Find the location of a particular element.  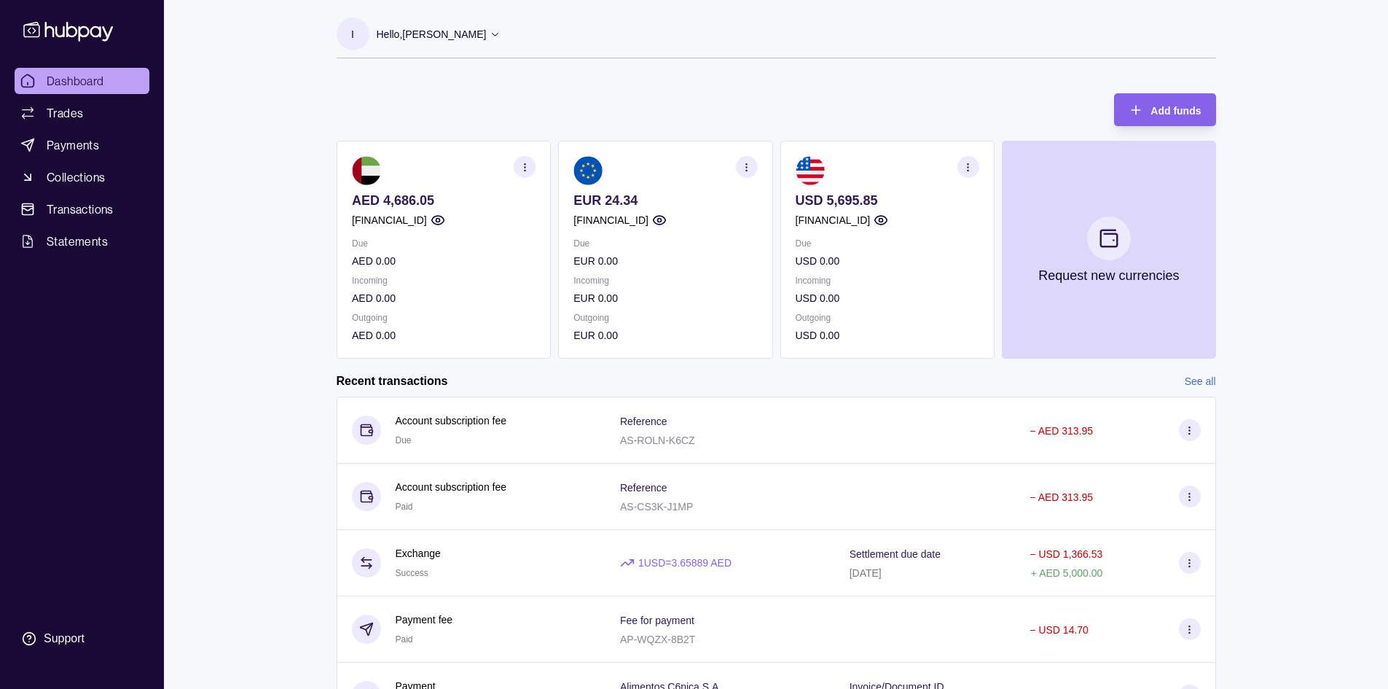

a: Support is located at coordinates (82, 638).